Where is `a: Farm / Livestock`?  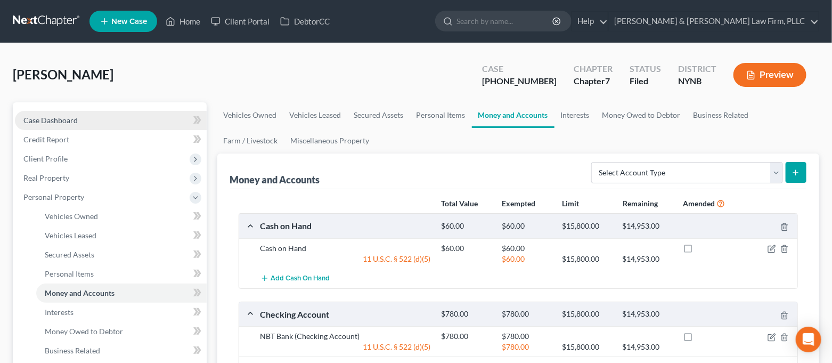
a: Farm / Livestock is located at coordinates (251, 141).